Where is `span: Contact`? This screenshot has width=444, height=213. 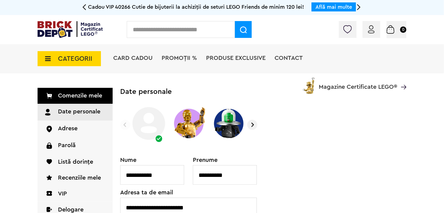
span: Contact is located at coordinates (289, 58).